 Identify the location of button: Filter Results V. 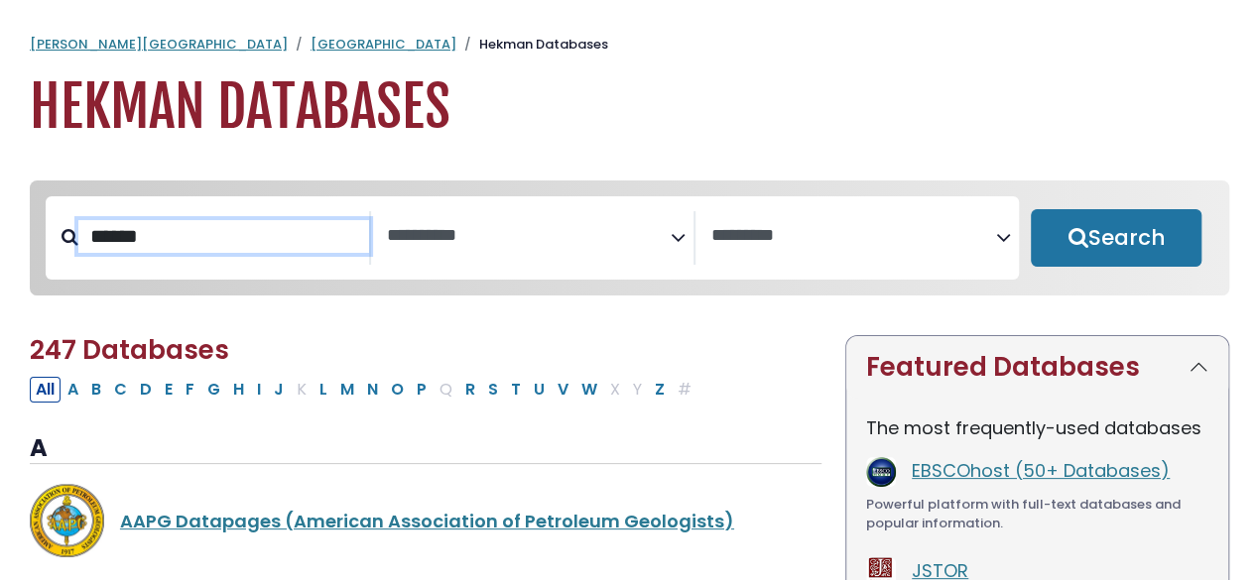
(562, 390).